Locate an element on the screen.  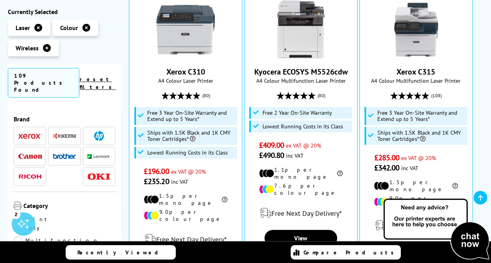
img: Lexmark is located at coordinates (99, 157).